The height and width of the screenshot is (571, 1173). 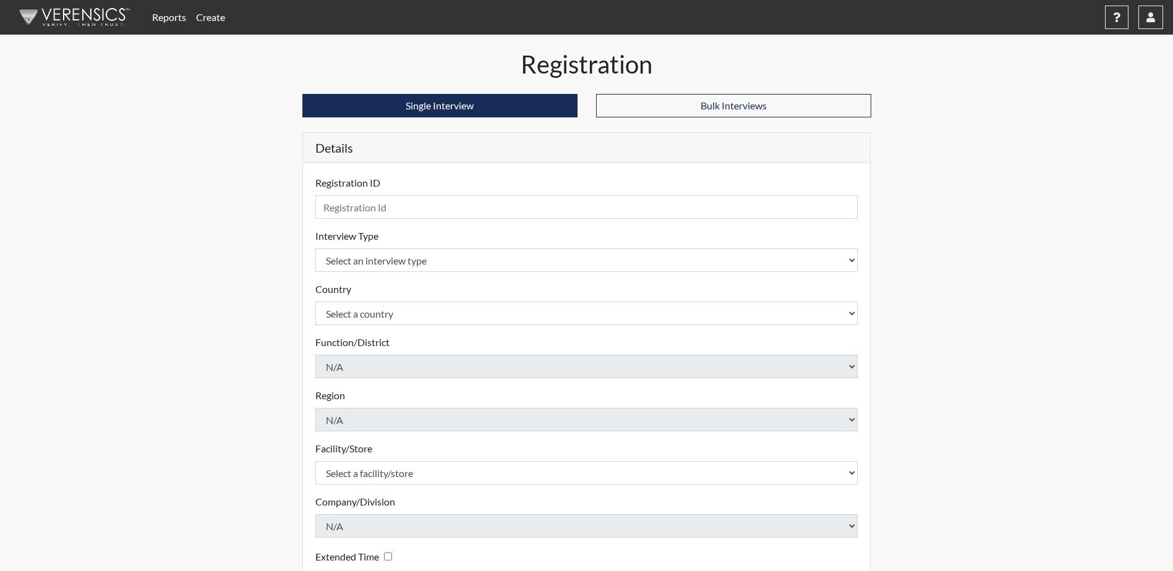 What do you see at coordinates (347, 236) in the screenshot?
I see `label: Interview Type` at bounding box center [347, 236].